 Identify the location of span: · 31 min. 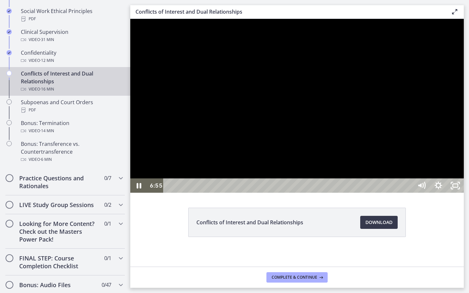
(47, 40).